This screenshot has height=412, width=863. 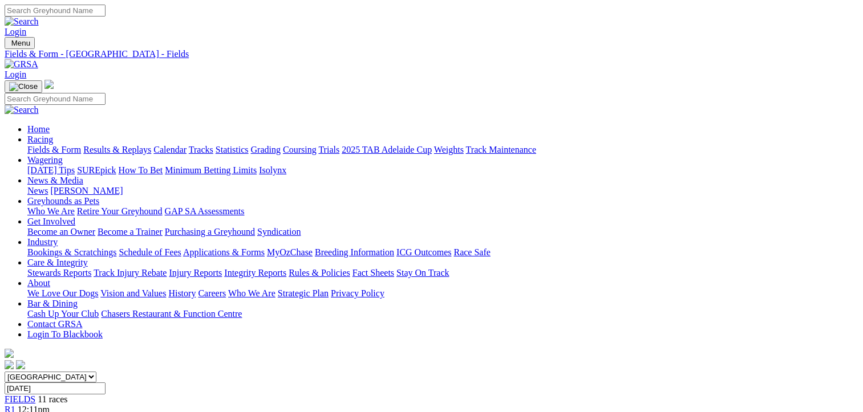 What do you see at coordinates (443, 212) in the screenshot?
I see `div: Greyhounds as Pets` at bounding box center [443, 212].